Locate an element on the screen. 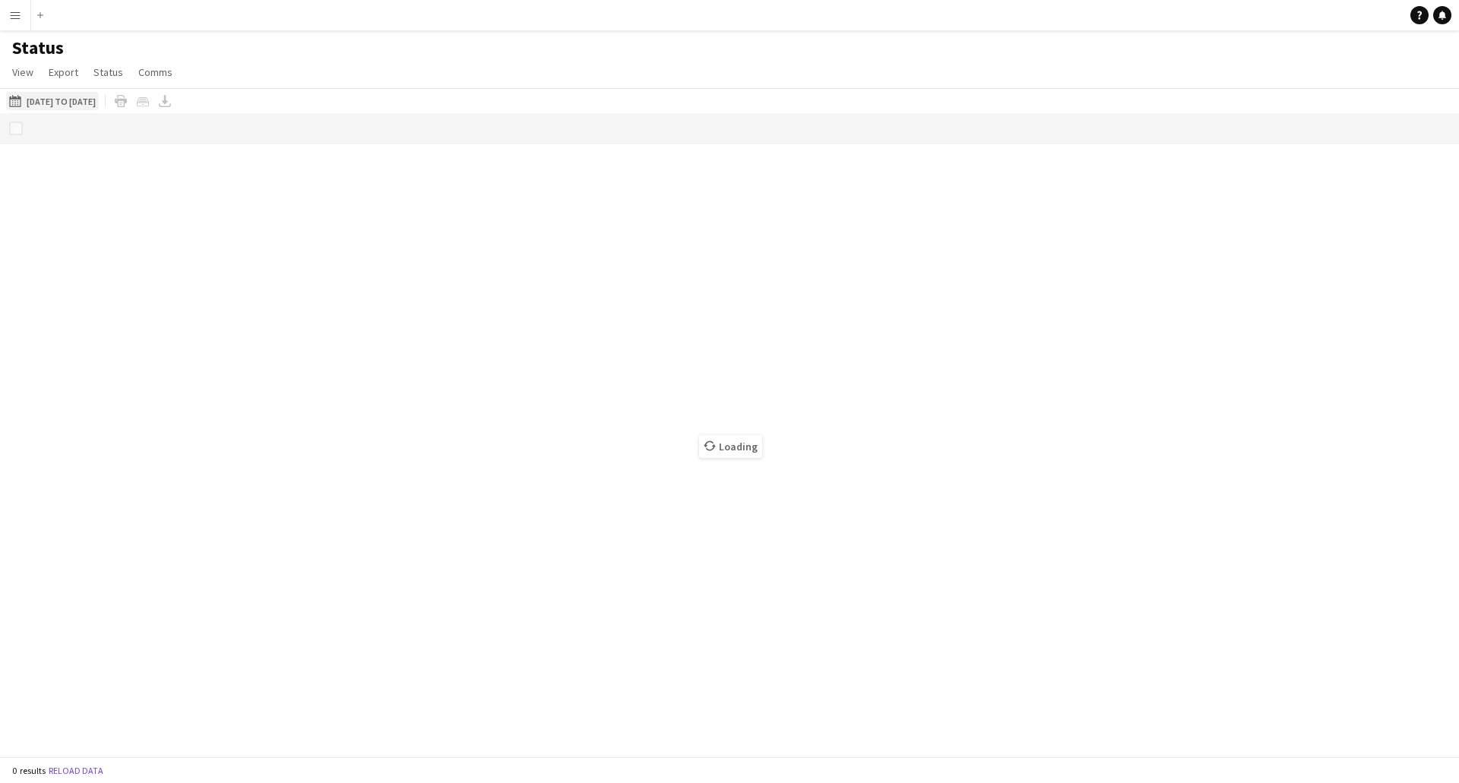  span: Comms is located at coordinates (155, 72).